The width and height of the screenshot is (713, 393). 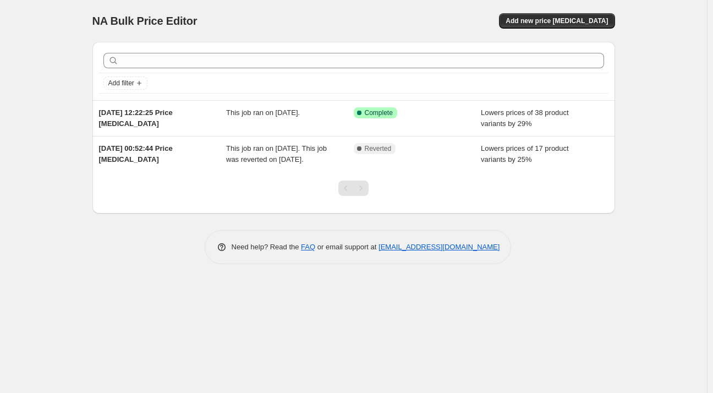 What do you see at coordinates (308, 246) in the screenshot?
I see `a: FAQ` at bounding box center [308, 246].